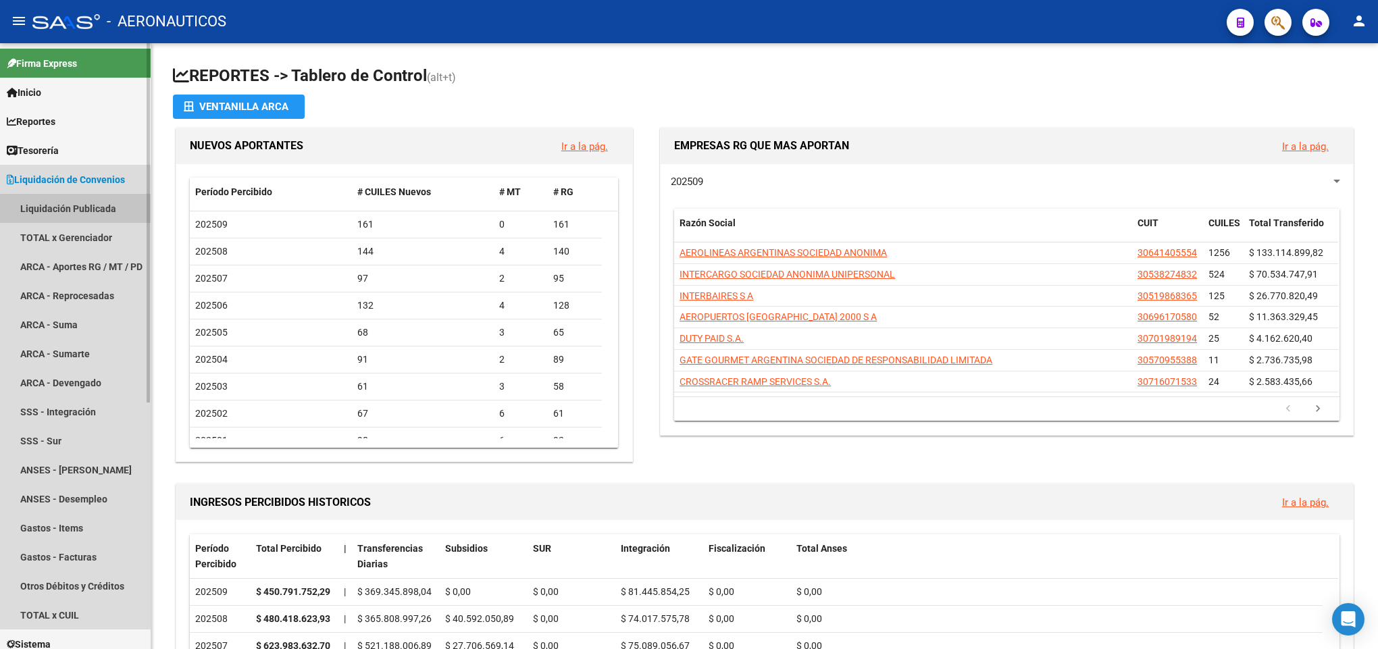  What do you see at coordinates (247, 145) in the screenshot?
I see `span: NUEVOS APORTANTES` at bounding box center [247, 145].